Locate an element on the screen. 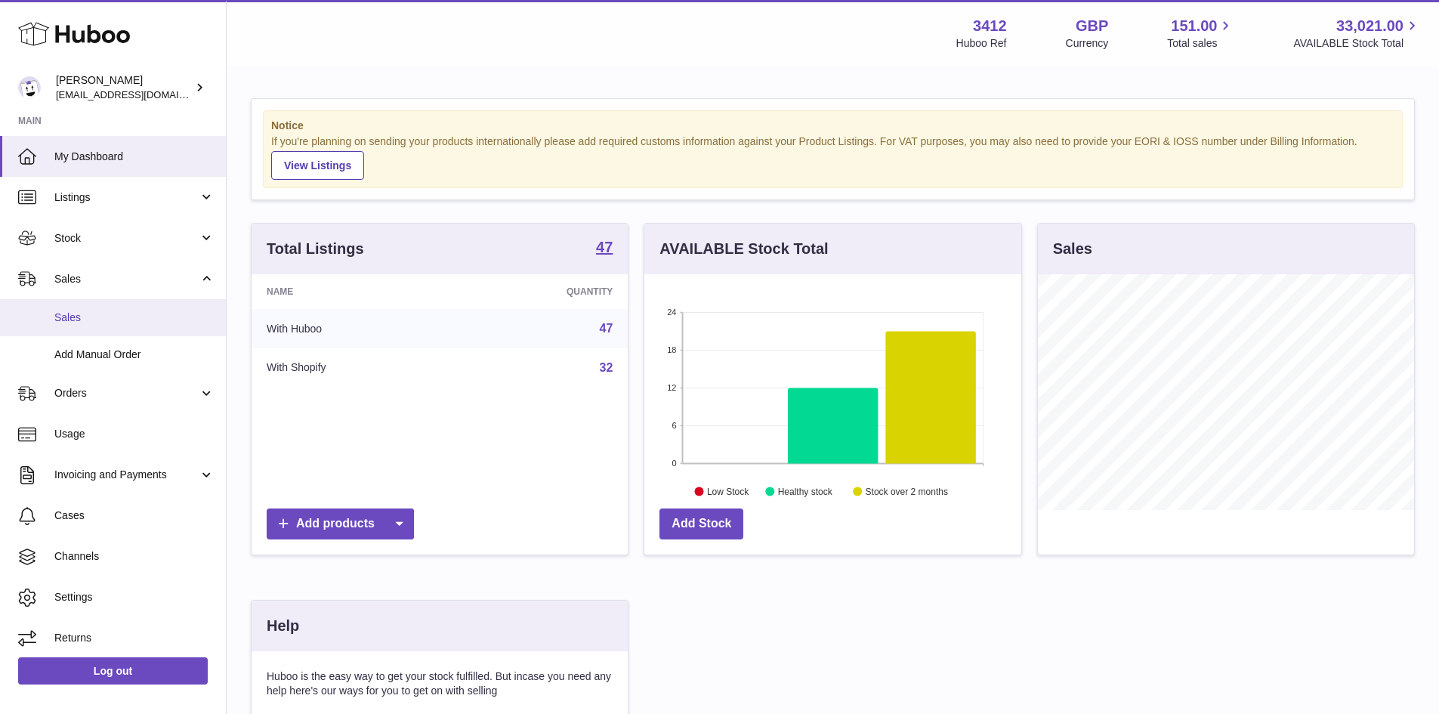 Image resolution: width=1439 pixels, height=714 pixels. span: Returns is located at coordinates (134, 637).